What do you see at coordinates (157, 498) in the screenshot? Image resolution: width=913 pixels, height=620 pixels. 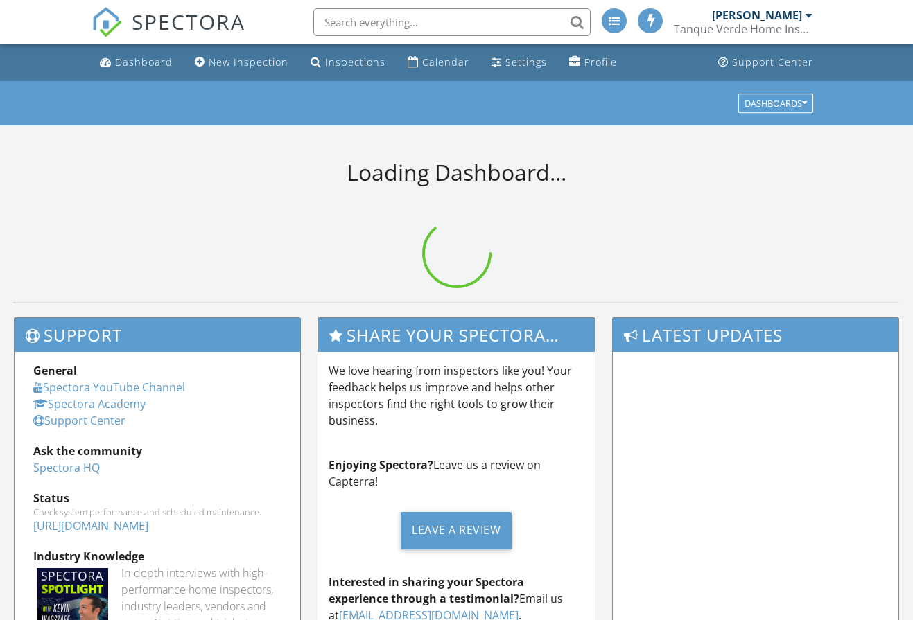 I see `div: Status` at bounding box center [157, 498].